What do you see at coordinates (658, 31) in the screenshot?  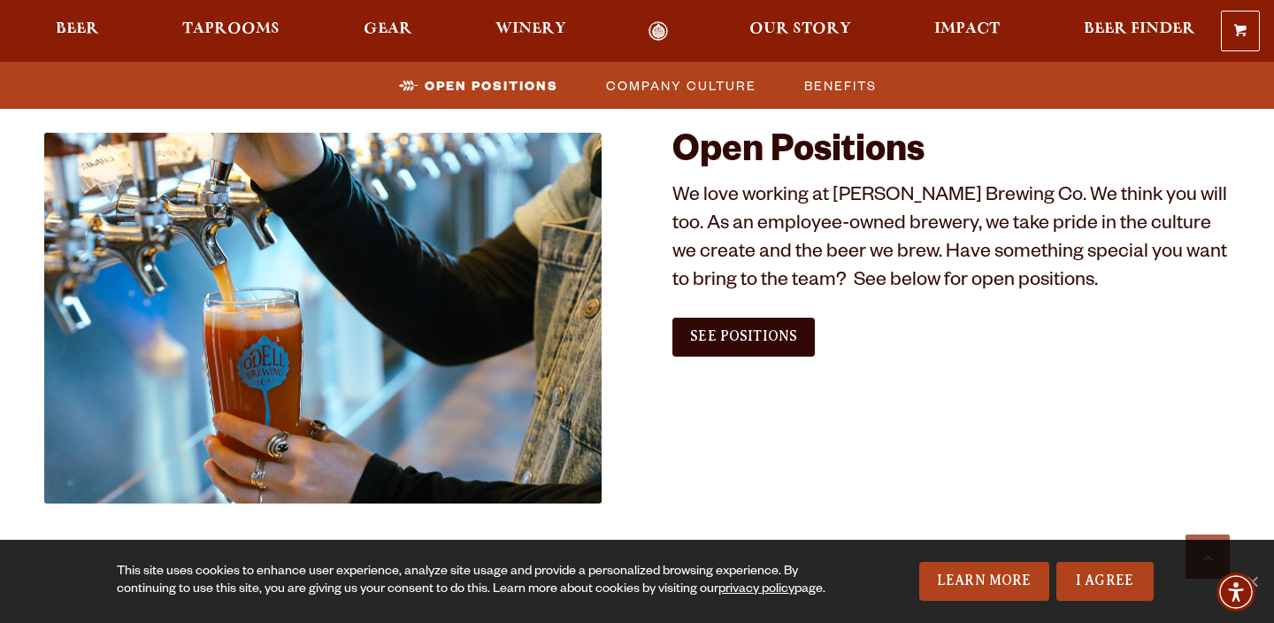 I see `a: Odell Home` at bounding box center [658, 31].